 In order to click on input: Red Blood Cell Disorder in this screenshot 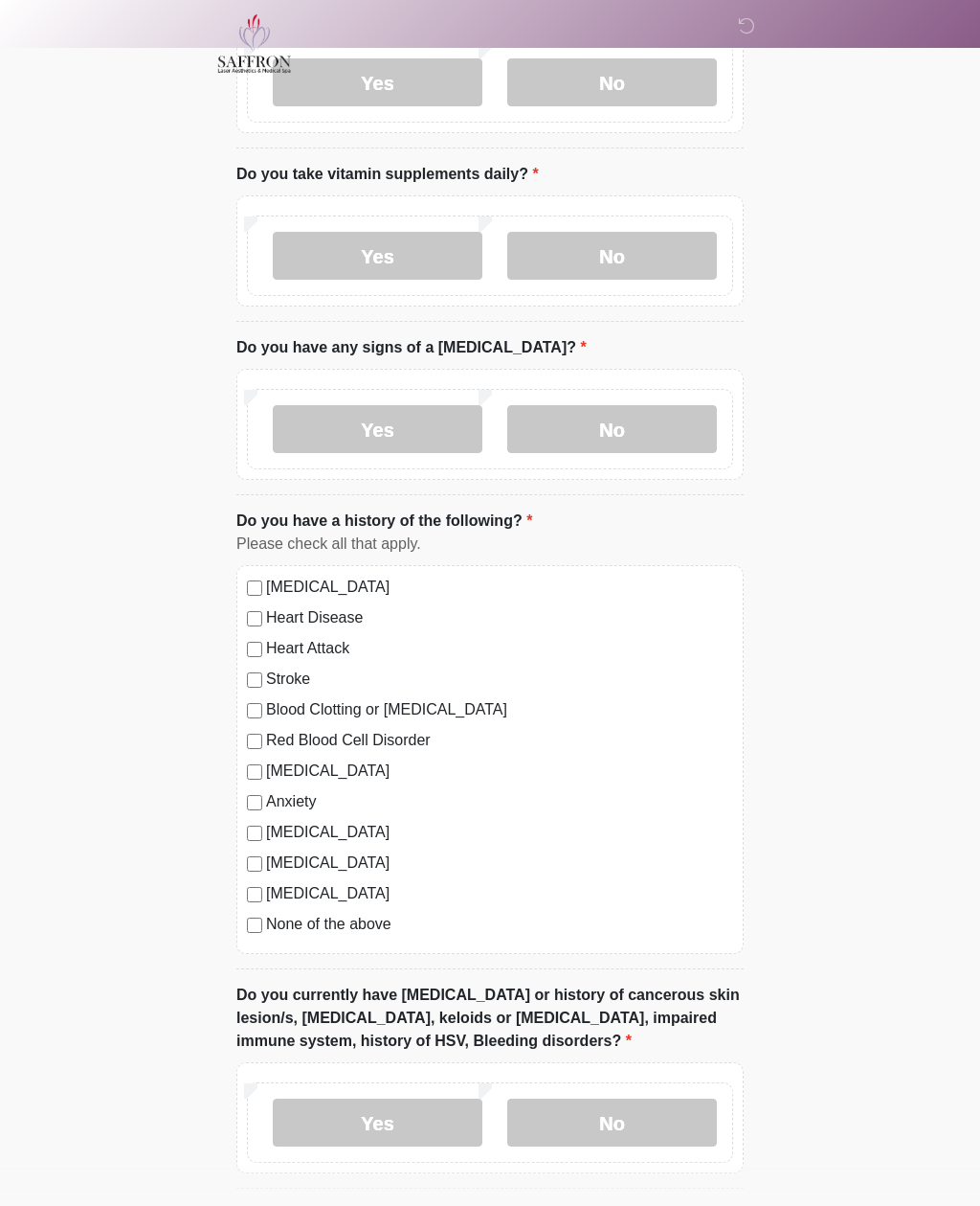, I will do `click(254, 743)`.